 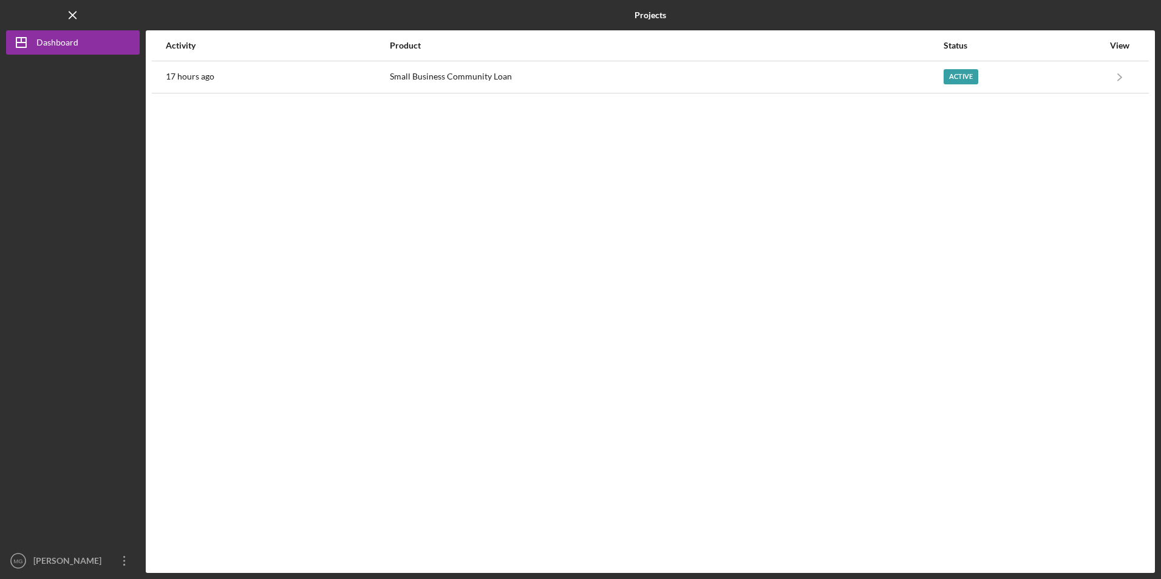 I want to click on div: Product, so click(x=666, y=46).